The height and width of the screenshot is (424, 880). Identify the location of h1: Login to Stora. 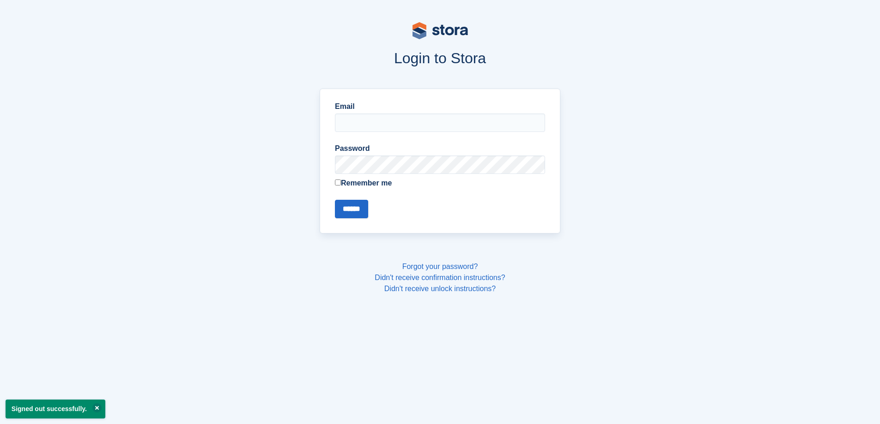
(440, 58).